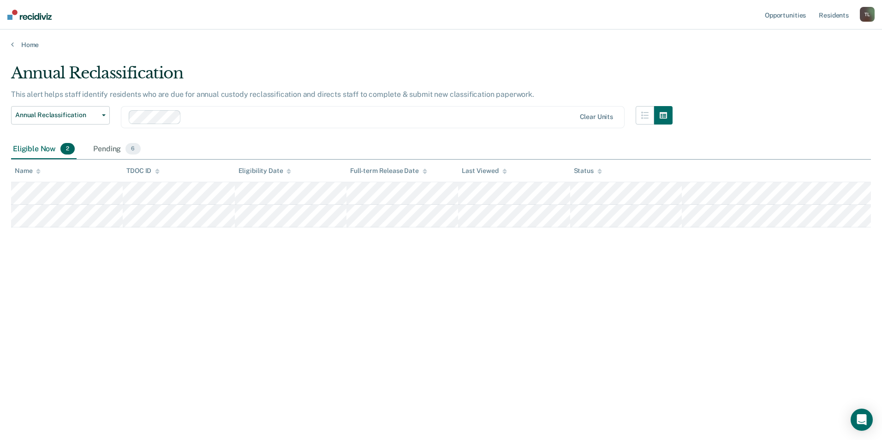 The width and height of the screenshot is (882, 440). Describe the element at coordinates (30, 15) in the screenshot. I see `img: Recidiviz` at that location.